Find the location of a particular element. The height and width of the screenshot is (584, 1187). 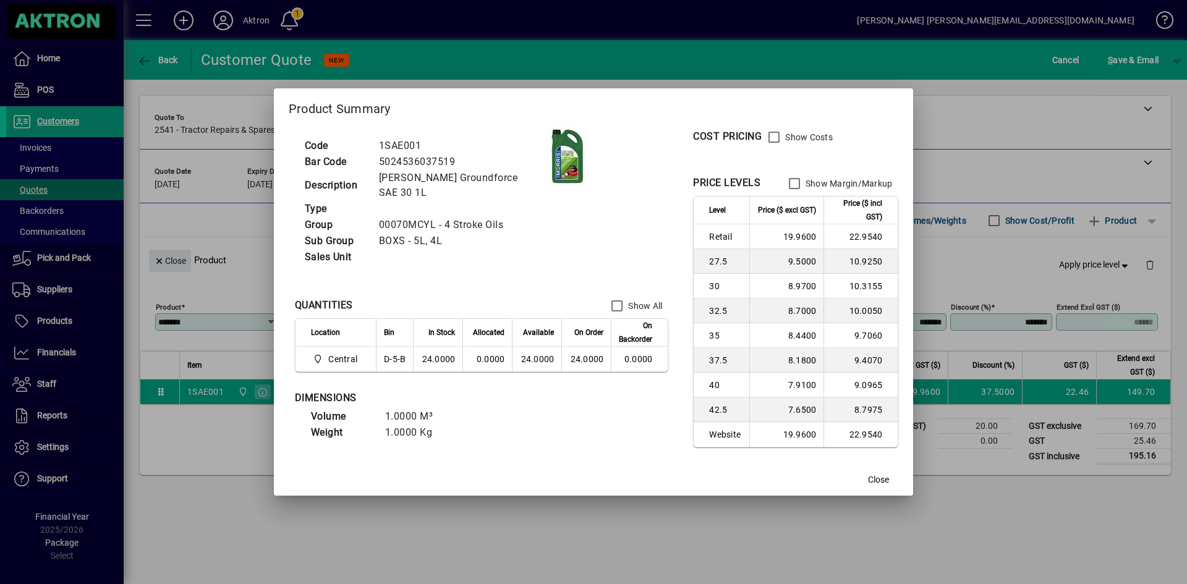

td: 8.1800 is located at coordinates (786, 360).